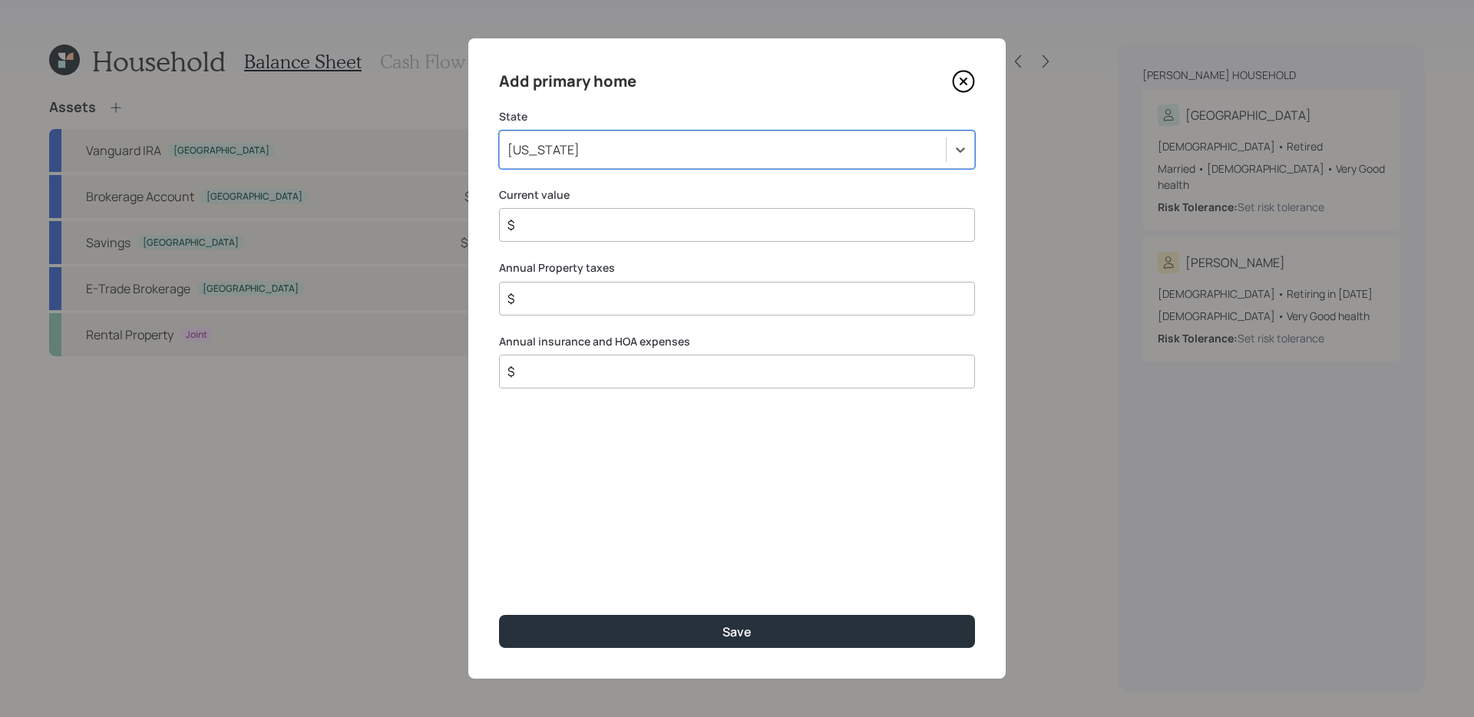 The height and width of the screenshot is (717, 1474). I want to click on button: Save, so click(737, 631).